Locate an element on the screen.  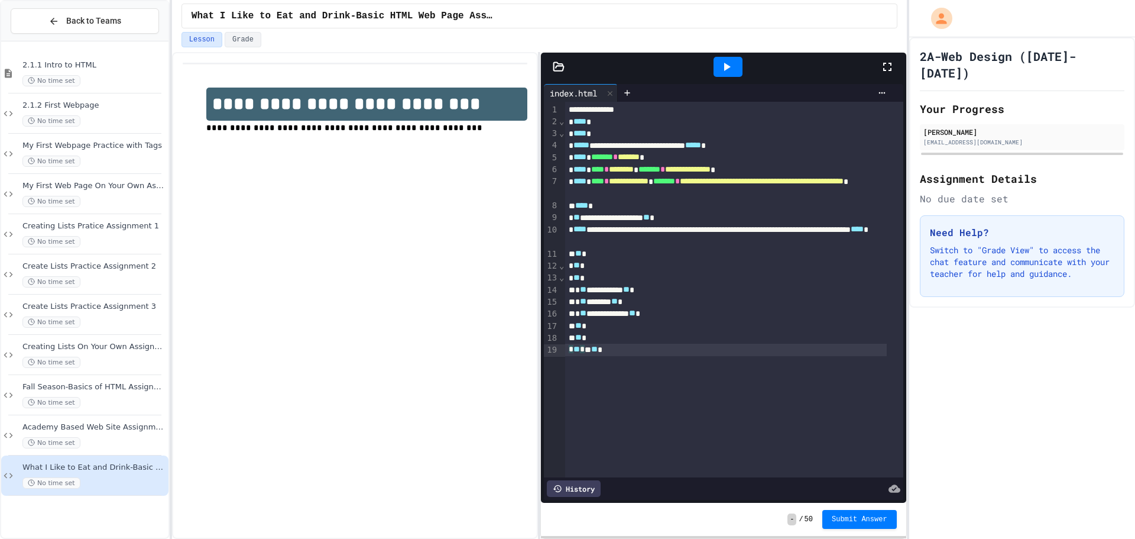
button: Lesson is located at coordinates (202, 40).